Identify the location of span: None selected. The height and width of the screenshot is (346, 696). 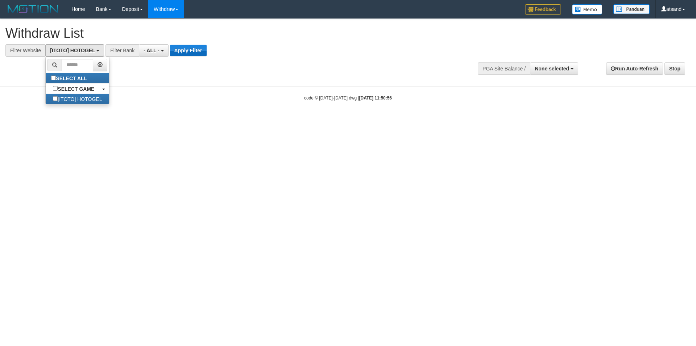
(552, 69).